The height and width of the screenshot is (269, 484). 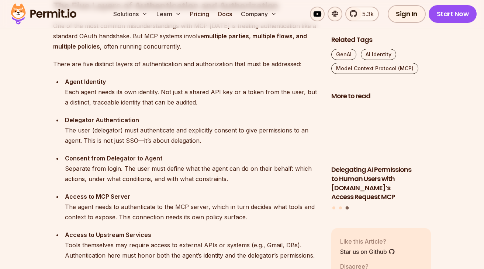 What do you see at coordinates (192, 246) in the screenshot?
I see `div: Tools themselves may require access to external APIs or systems (e.g., Gmail, DBs). Authenticatio...` at bounding box center [192, 246].